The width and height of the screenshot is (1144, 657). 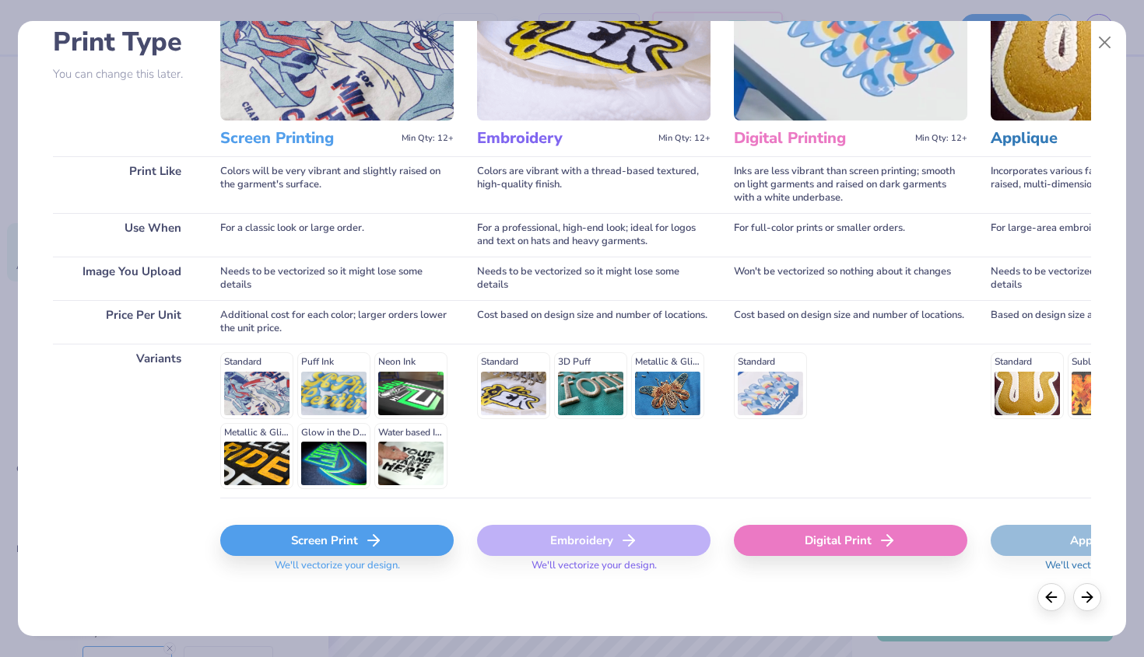 What do you see at coordinates (594, 184) in the screenshot?
I see `div: Colors are vibrant with a thread-based textured, high-quality finish.` at bounding box center [594, 184].